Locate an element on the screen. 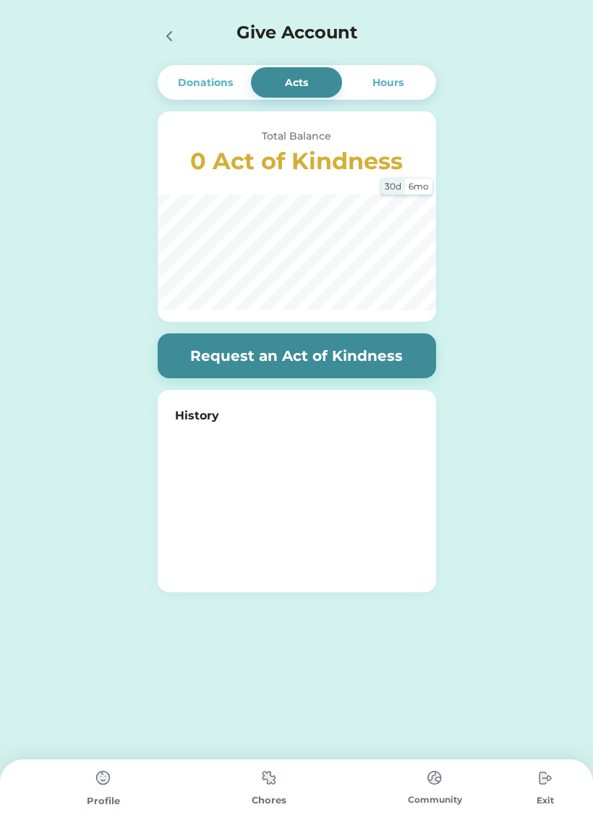  div: 6mo is located at coordinates (419, 187).